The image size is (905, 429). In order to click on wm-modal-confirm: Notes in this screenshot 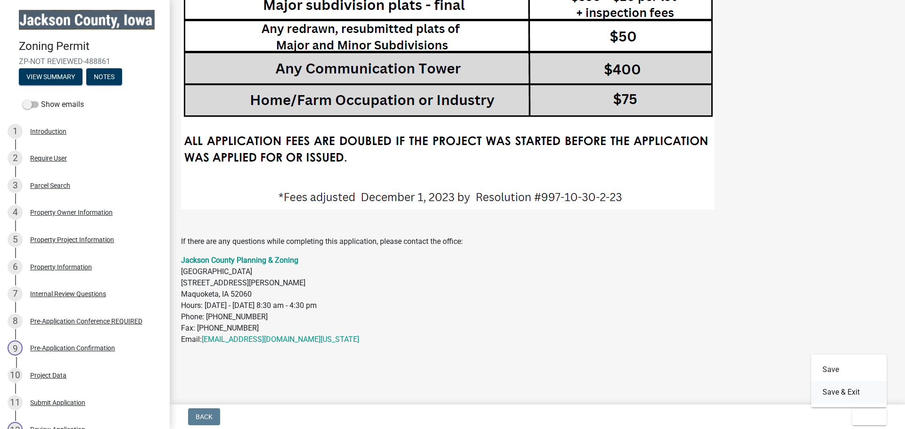, I will do `click(104, 77)`.